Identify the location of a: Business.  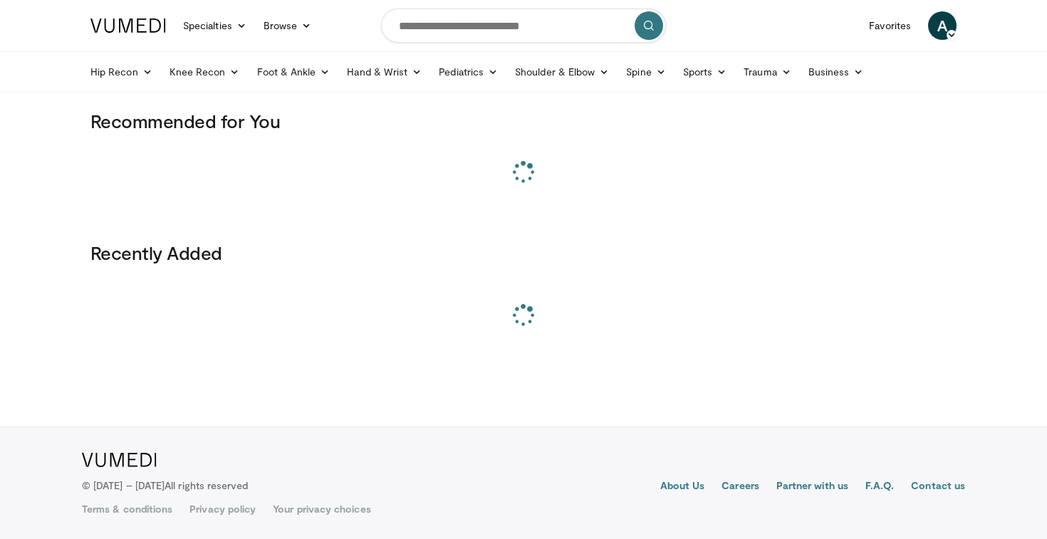
(837, 72).